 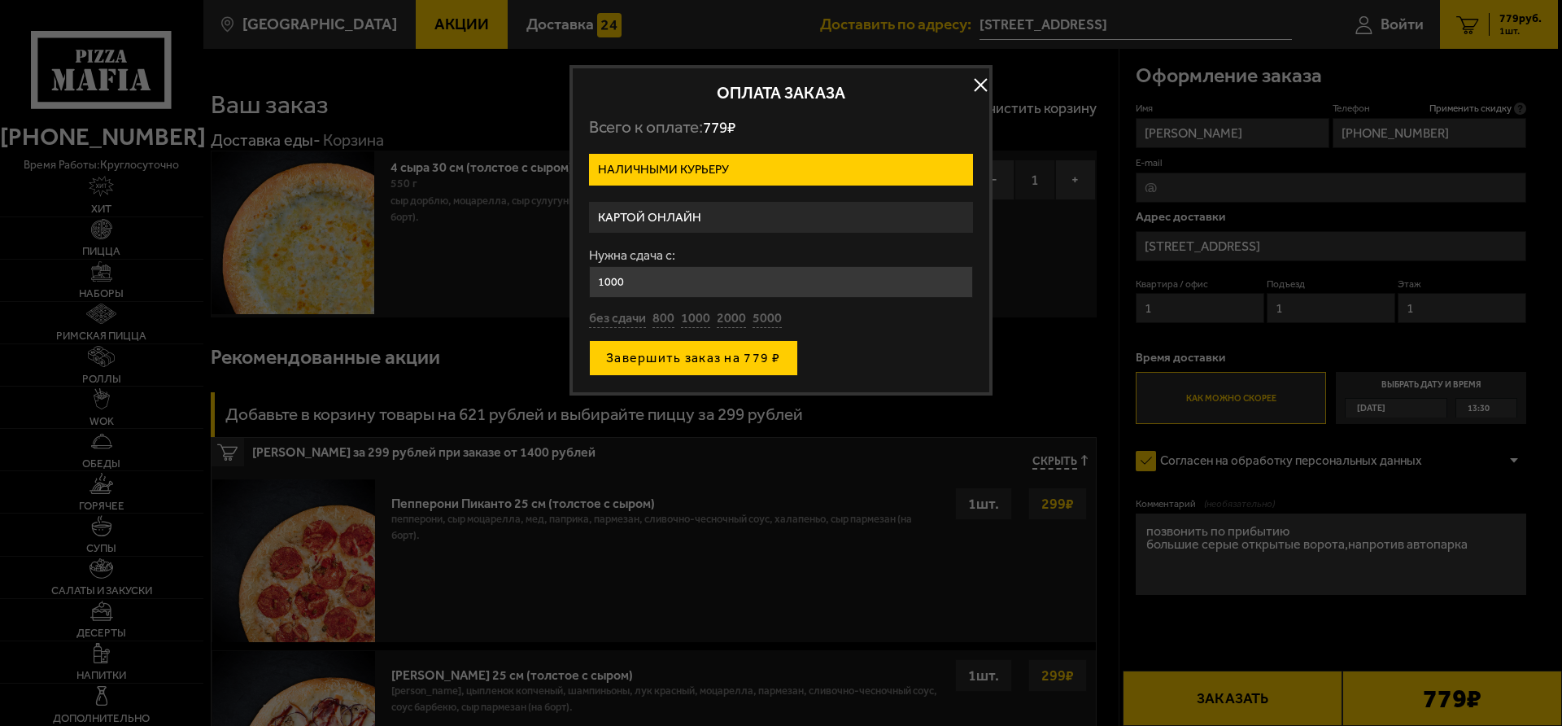 What do you see at coordinates (731, 319) in the screenshot?
I see `button: 2000` at bounding box center [731, 319].